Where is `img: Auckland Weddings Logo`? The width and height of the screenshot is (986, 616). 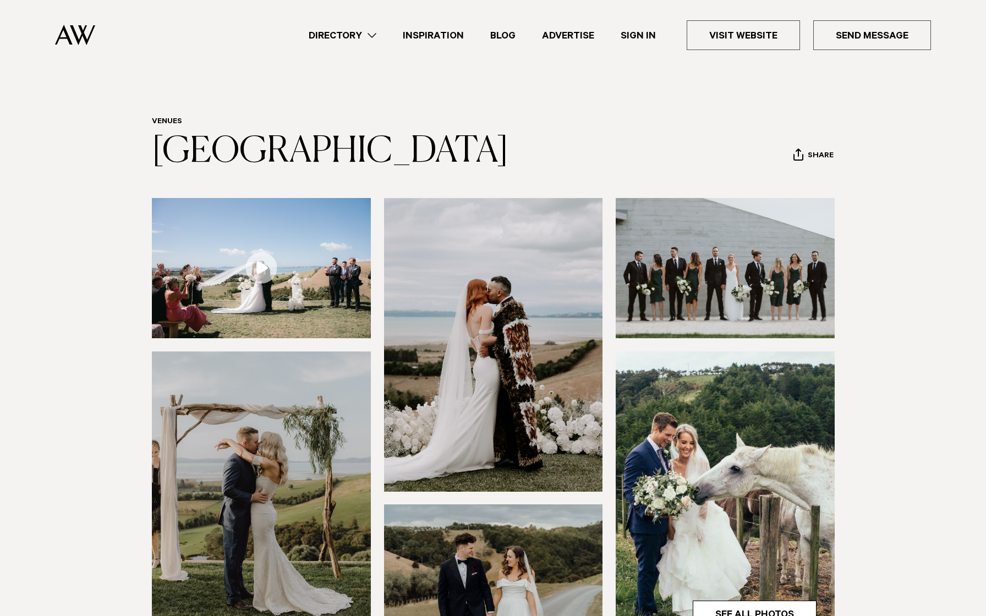 img: Auckland Weddings Logo is located at coordinates (75, 35).